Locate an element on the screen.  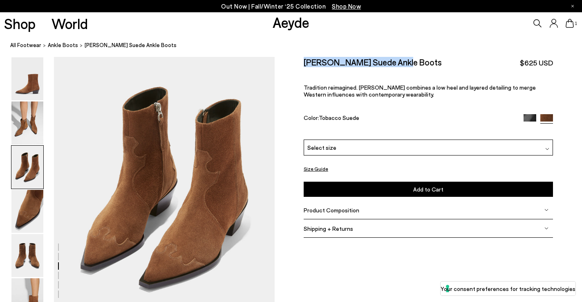
a: Shop is located at coordinates (20, 23).